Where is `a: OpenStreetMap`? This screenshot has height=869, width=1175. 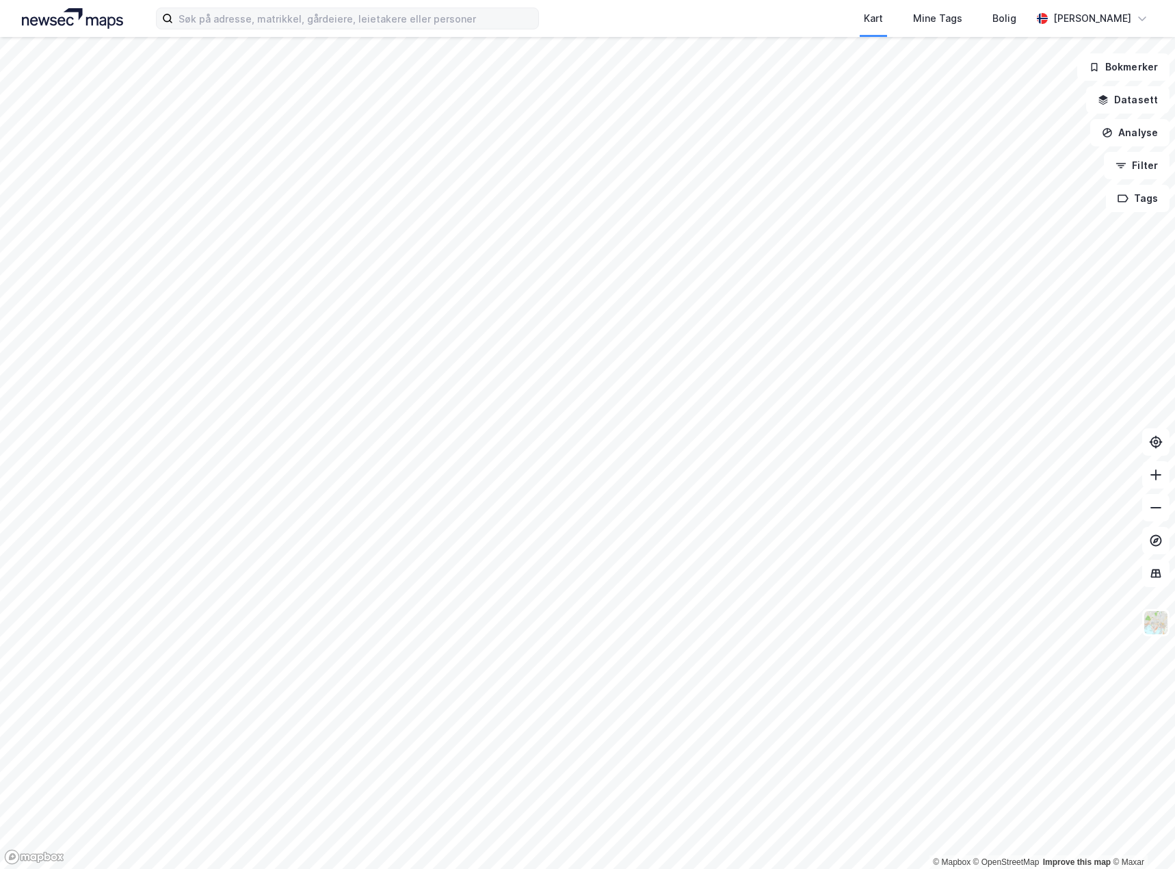 a: OpenStreetMap is located at coordinates (1006, 862).